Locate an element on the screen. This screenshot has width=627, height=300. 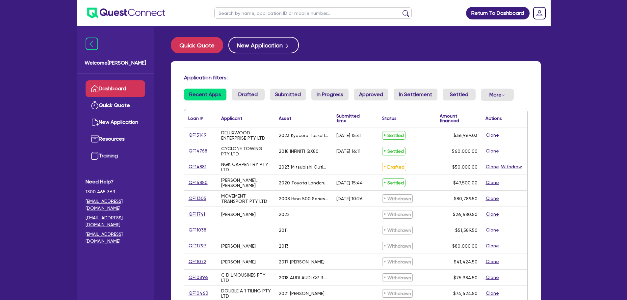
a: QF15149 is located at coordinates (198, 135).